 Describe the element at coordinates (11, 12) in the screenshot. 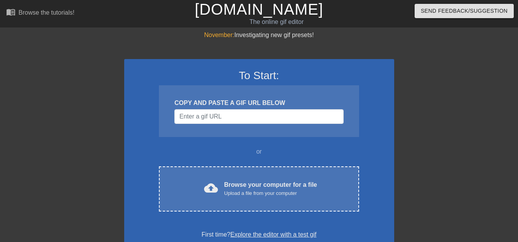

I see `span: menu_book` at that location.